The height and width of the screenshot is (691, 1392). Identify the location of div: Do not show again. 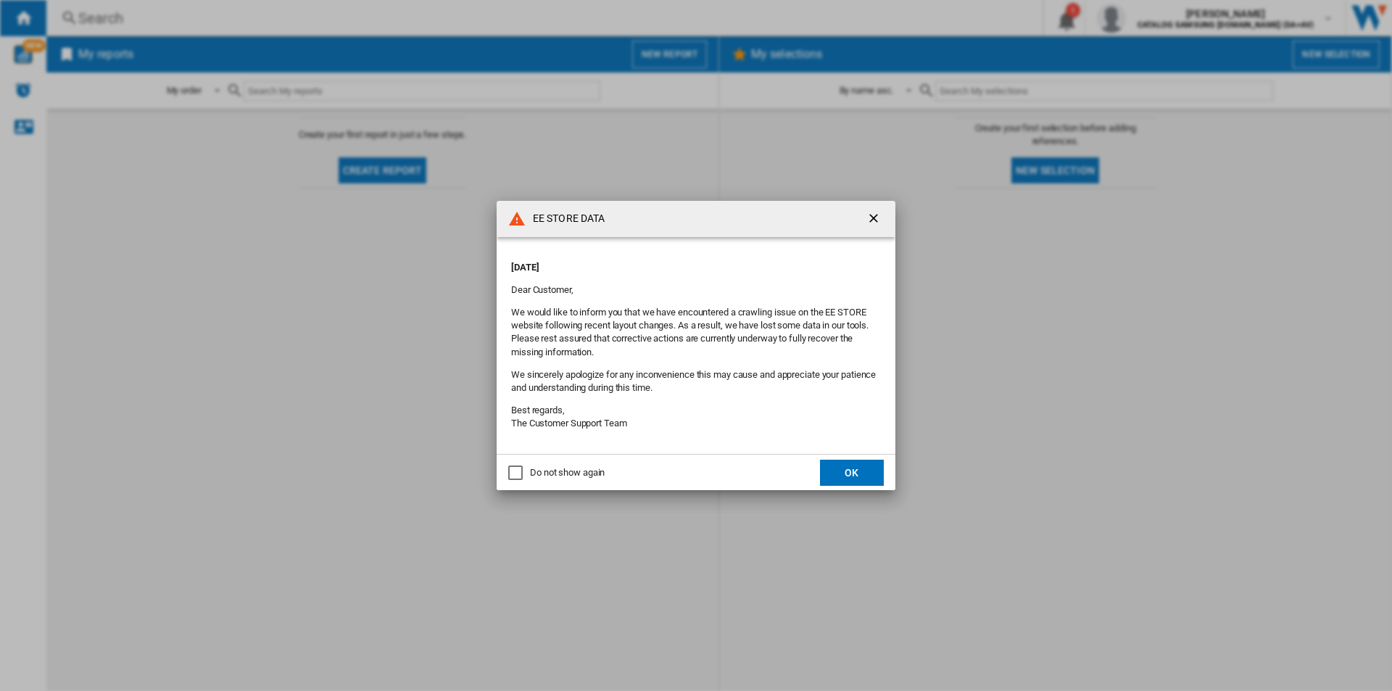
(567, 473).